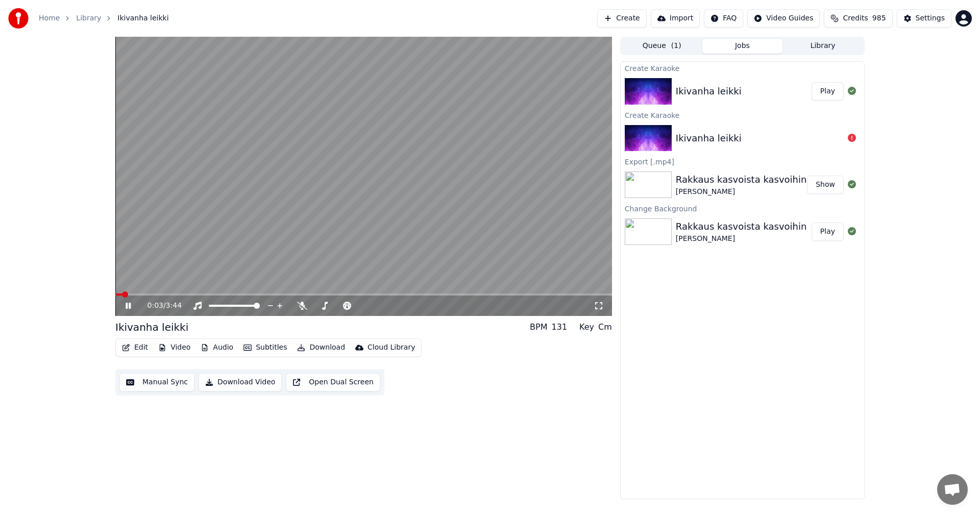  Describe the element at coordinates (104, 18) in the screenshot. I see `nav: breadcrumb` at that location.